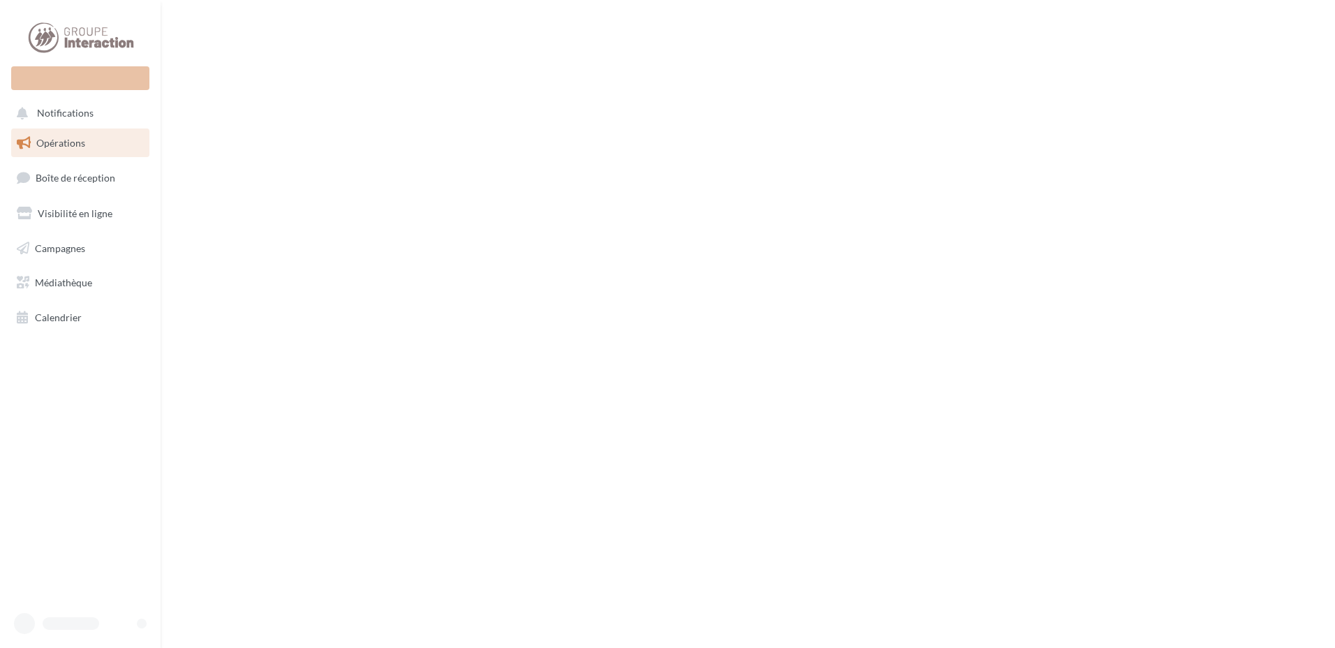 The image size is (1335, 648). What do you see at coordinates (80, 214) in the screenshot?
I see `a: Visibilité en ligne` at bounding box center [80, 214].